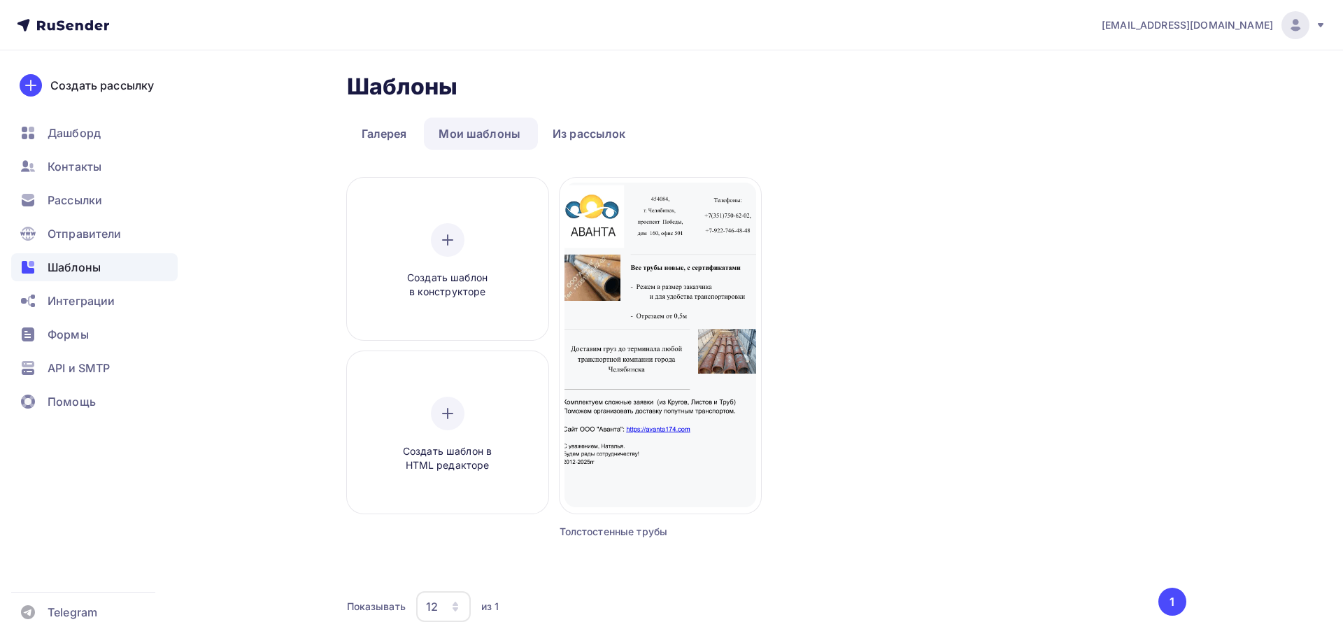 The image size is (1343, 643). Describe the element at coordinates (94, 234) in the screenshot. I see `a: Отправители` at that location.